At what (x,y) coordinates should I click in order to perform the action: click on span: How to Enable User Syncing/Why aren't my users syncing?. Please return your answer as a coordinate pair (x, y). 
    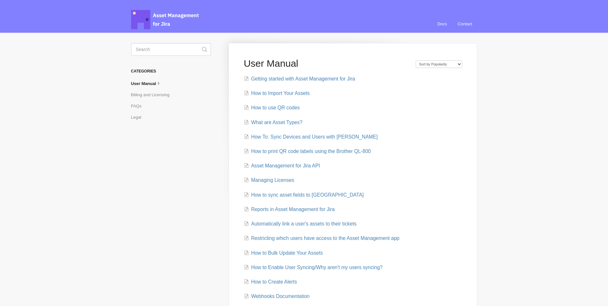
    Looking at the image, I should click on (317, 267).